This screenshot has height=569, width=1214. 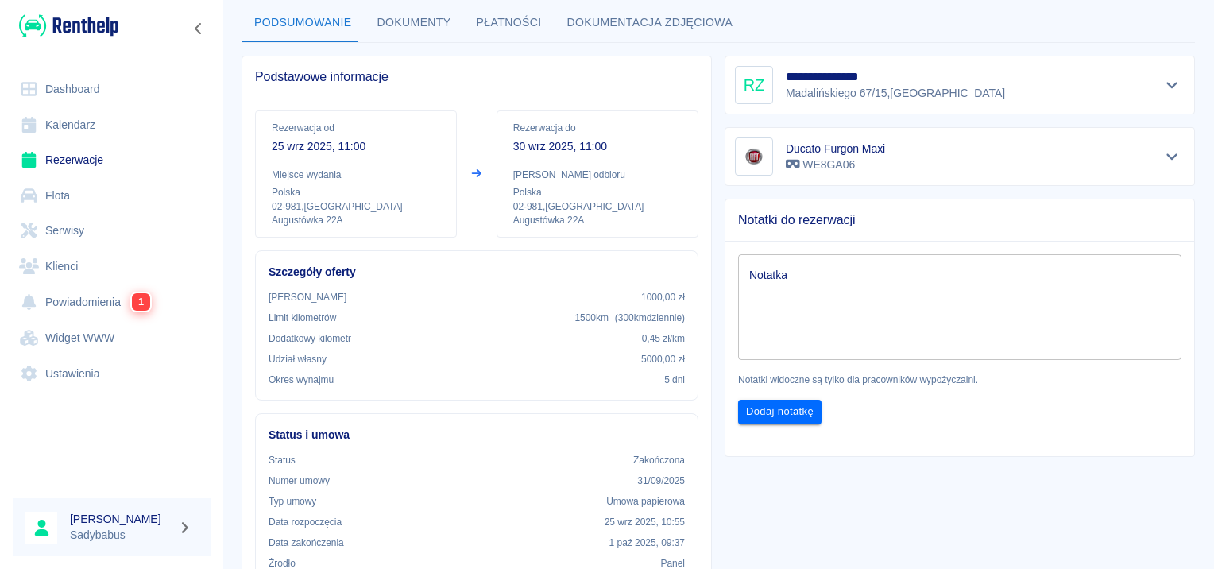 I want to click on p: Dodatkowy kilometr, so click(x=310, y=339).